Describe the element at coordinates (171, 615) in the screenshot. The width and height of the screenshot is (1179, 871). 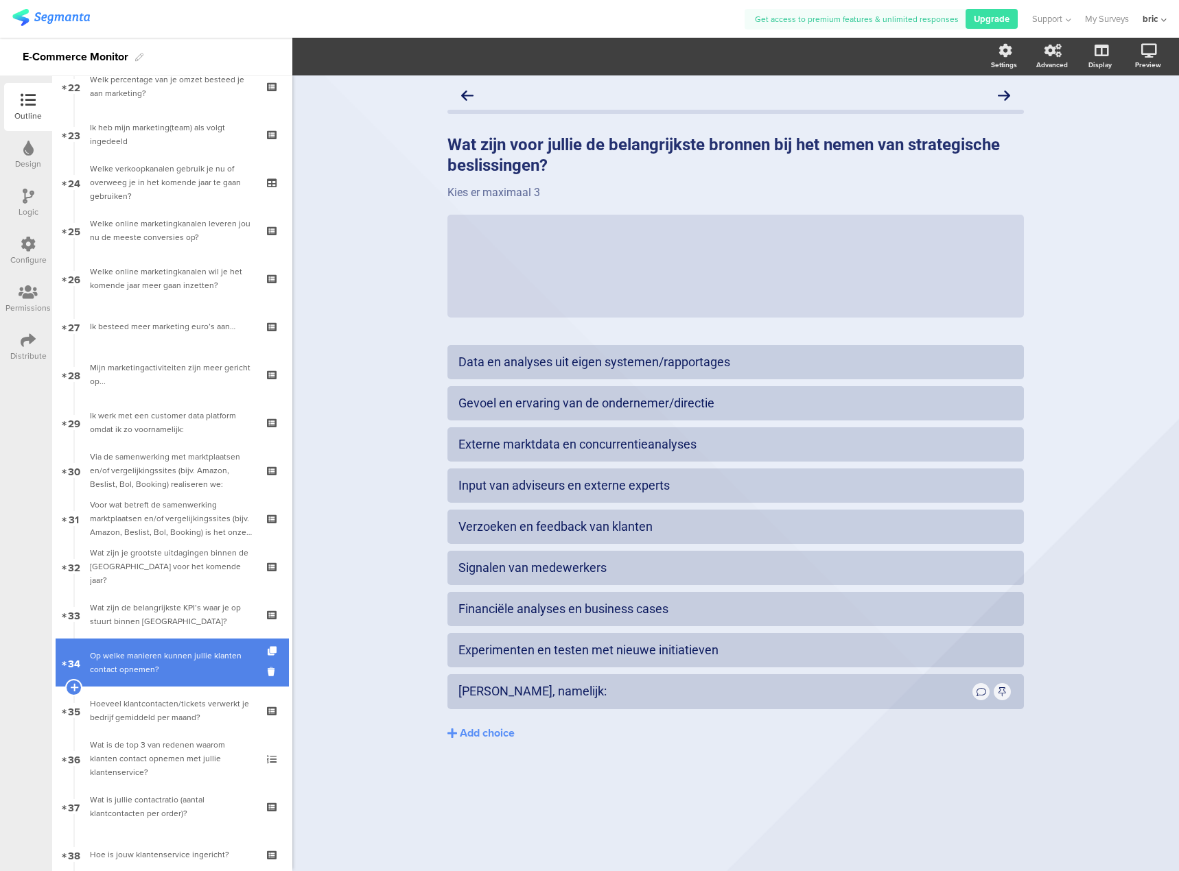
I see `div: Wat zijn de belangrijkste KPI’s waar je op stuurt binnen Klantenservice?` at that location.